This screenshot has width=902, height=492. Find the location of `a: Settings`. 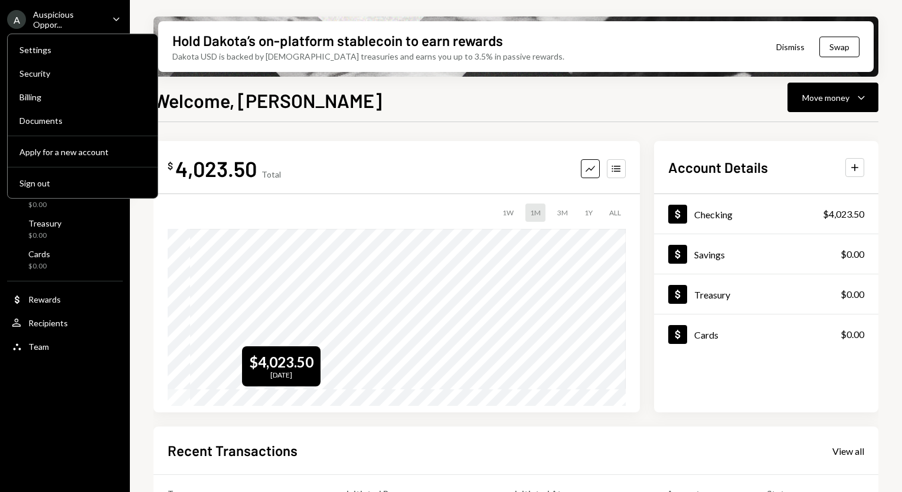

a: Settings is located at coordinates (83, 50).